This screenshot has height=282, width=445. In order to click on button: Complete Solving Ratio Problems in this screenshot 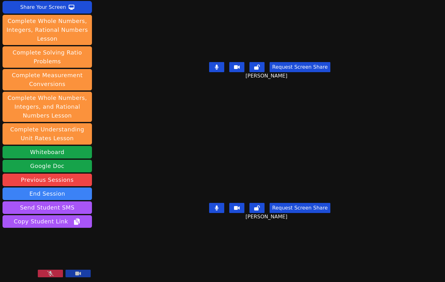, I will do `click(47, 57)`.